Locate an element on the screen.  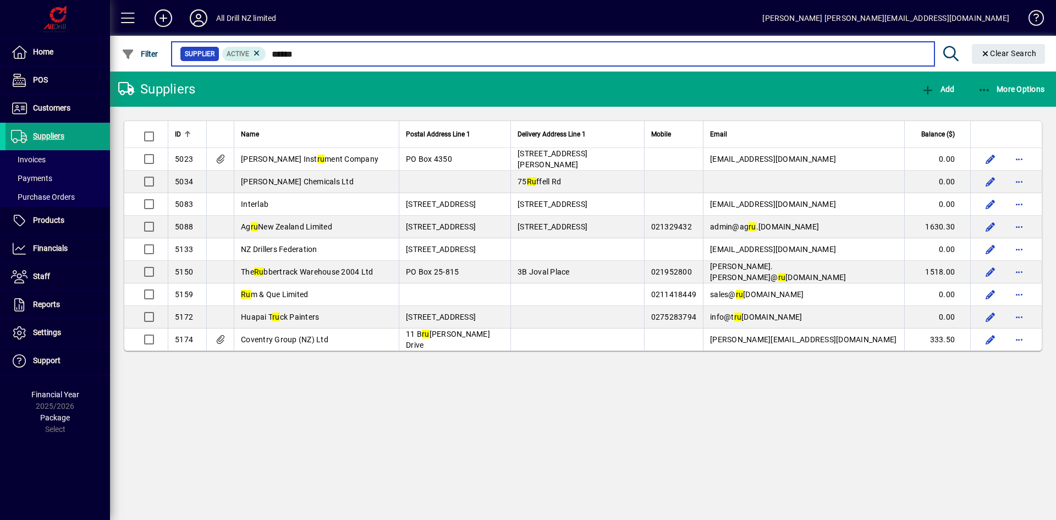
span: Reports is located at coordinates (46, 304).